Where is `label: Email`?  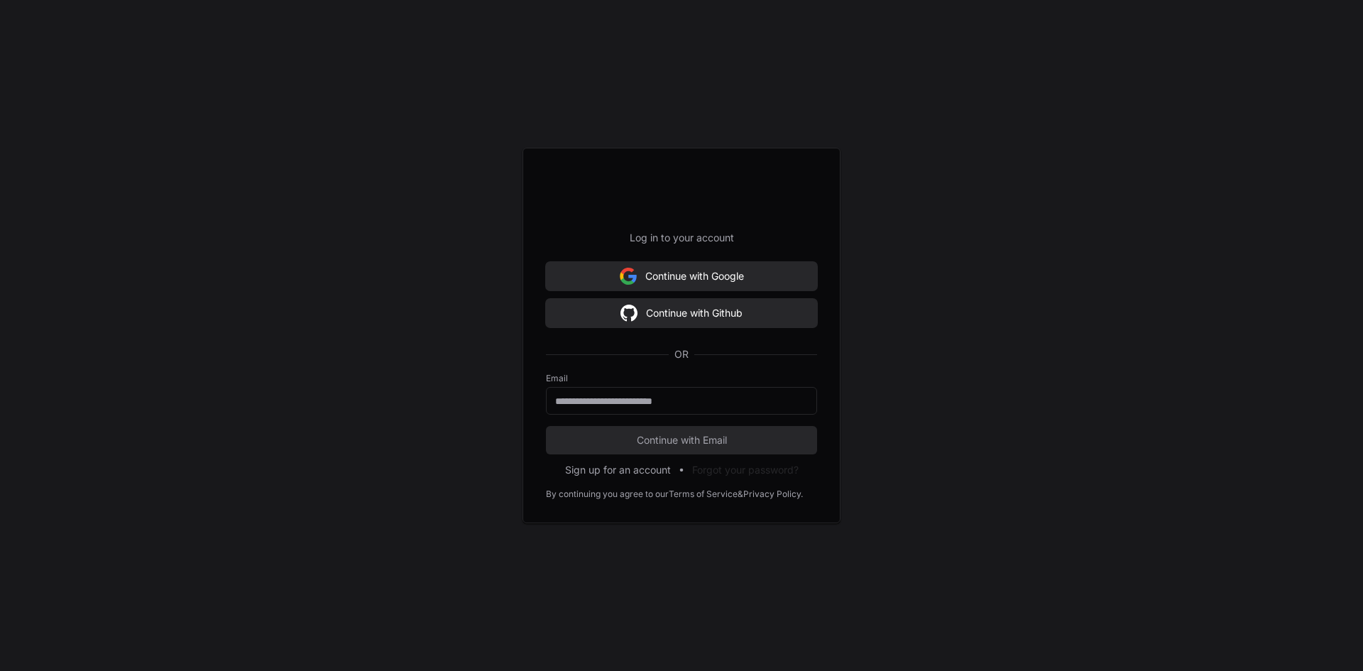 label: Email is located at coordinates (682, 378).